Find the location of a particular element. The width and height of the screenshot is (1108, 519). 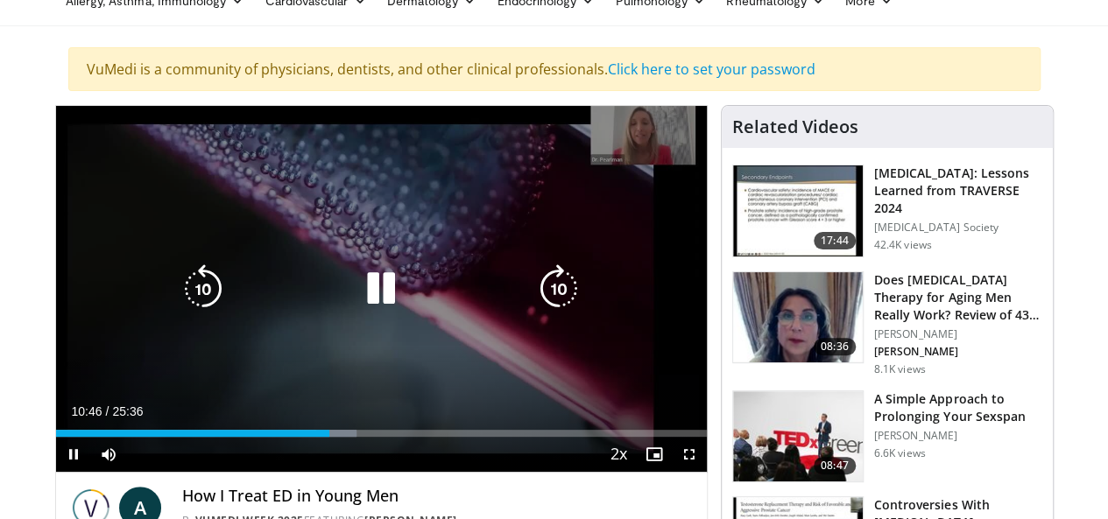

div: Progress Bar is located at coordinates (381, 433).